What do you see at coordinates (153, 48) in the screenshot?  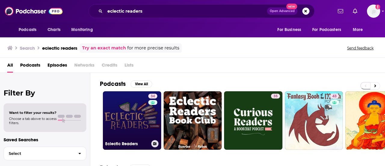 I see `span: for more precise results` at bounding box center [153, 48].